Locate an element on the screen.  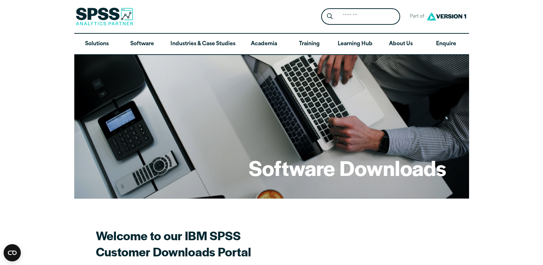
img: Version1 Logo is located at coordinates (446, 16).